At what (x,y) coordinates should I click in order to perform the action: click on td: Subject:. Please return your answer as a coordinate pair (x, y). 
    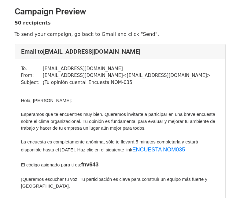
    Looking at the image, I should click on (32, 82).